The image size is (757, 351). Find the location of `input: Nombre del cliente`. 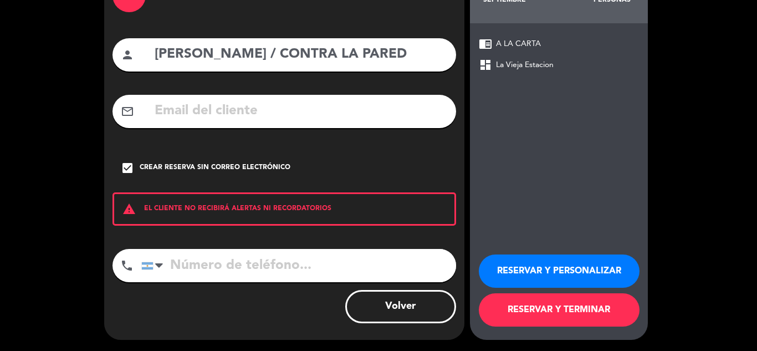

input: Nombre del cliente is located at coordinates (300, 54).